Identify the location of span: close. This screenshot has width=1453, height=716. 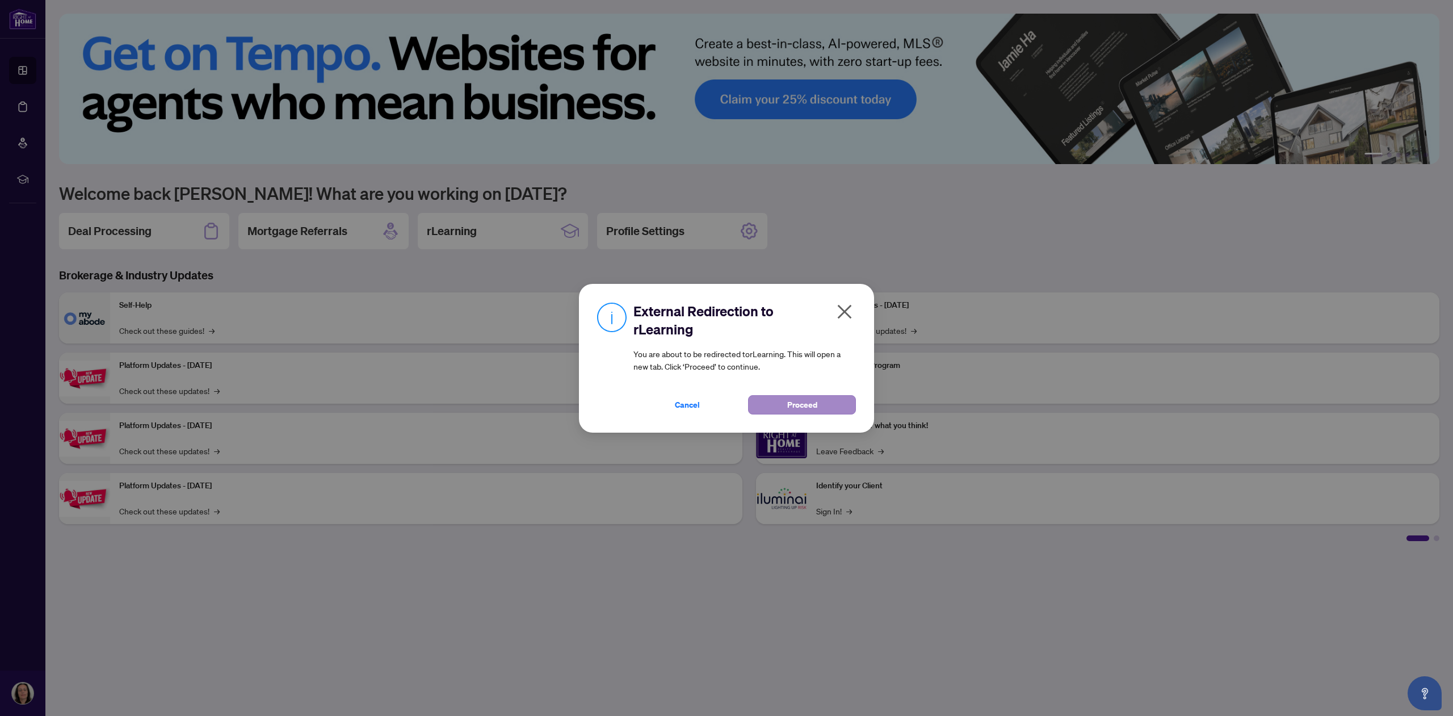
(845, 312).